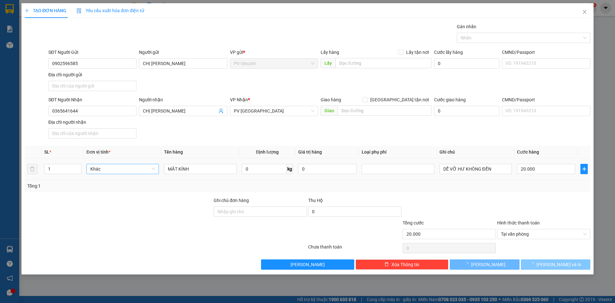 This screenshot has width=615, height=303. Describe the element at coordinates (92, 75) in the screenshot. I see `div: Địa chỉ người gửi` at that location.